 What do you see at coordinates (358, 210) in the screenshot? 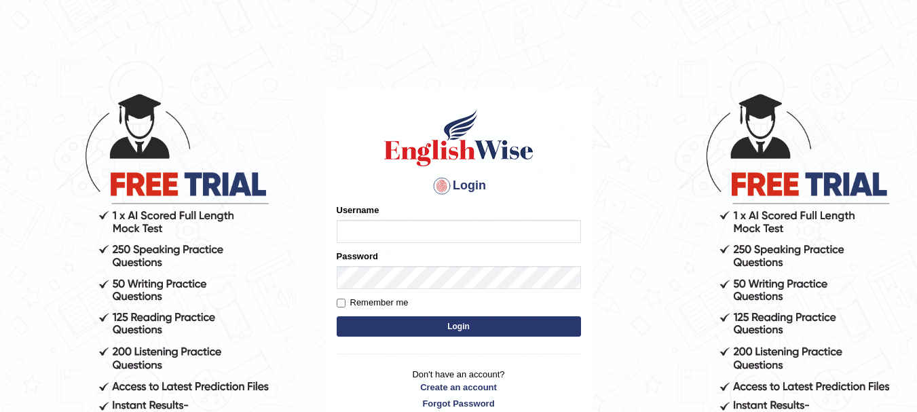
I see `label: Username` at bounding box center [358, 210].